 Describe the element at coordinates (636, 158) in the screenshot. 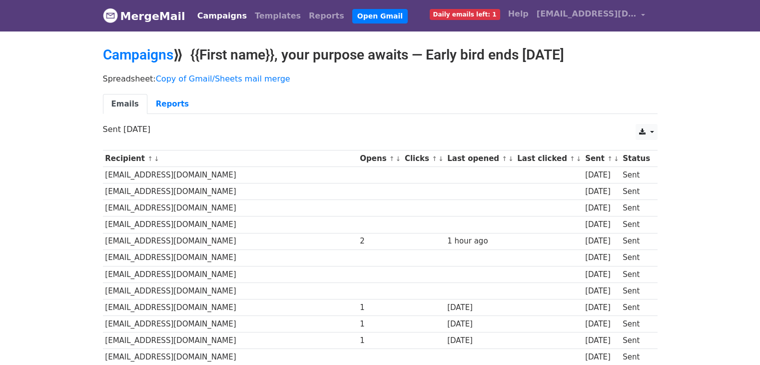

I see `th: Status` at that location.